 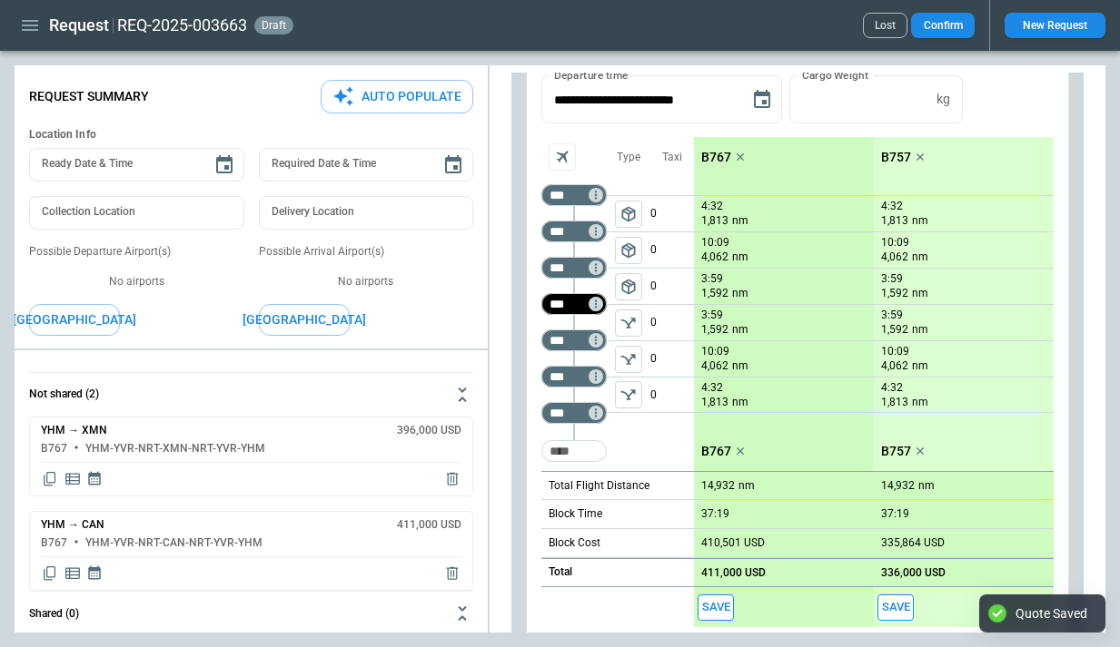 What do you see at coordinates (54, 614) in the screenshot?
I see `h6: Shared (0)` at bounding box center [54, 614].